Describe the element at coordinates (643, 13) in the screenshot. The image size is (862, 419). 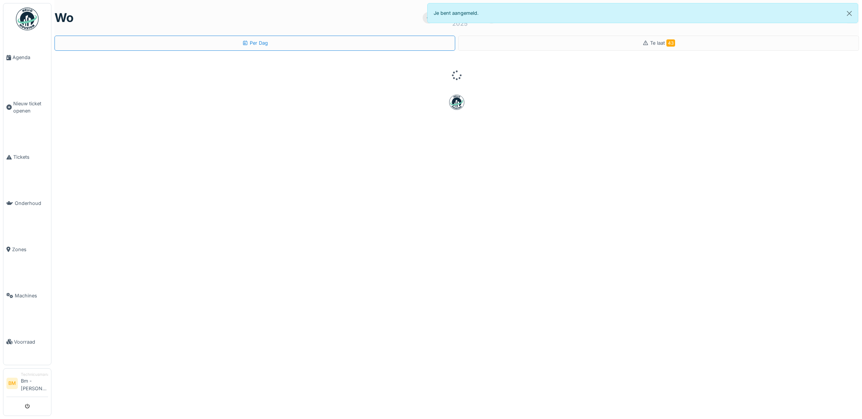
I see `div: Je bent aangemeld.` at that location.